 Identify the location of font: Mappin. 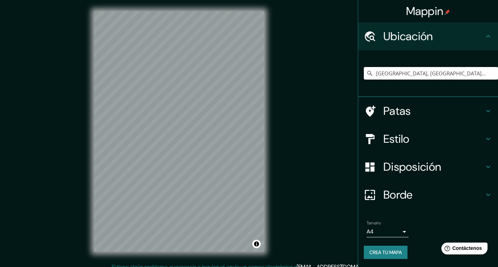
(425, 11).